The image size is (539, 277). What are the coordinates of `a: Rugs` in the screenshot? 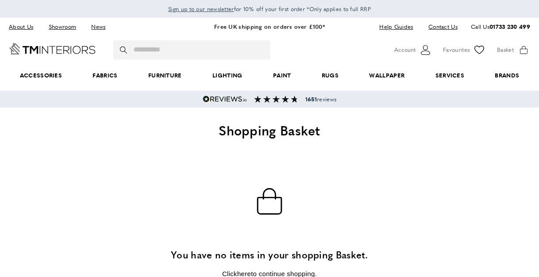 It's located at (330, 75).